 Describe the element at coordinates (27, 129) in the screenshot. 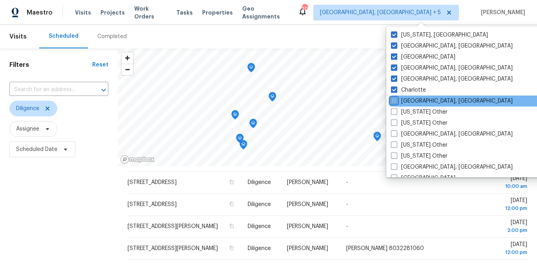

I see `span: Assignee` at that location.